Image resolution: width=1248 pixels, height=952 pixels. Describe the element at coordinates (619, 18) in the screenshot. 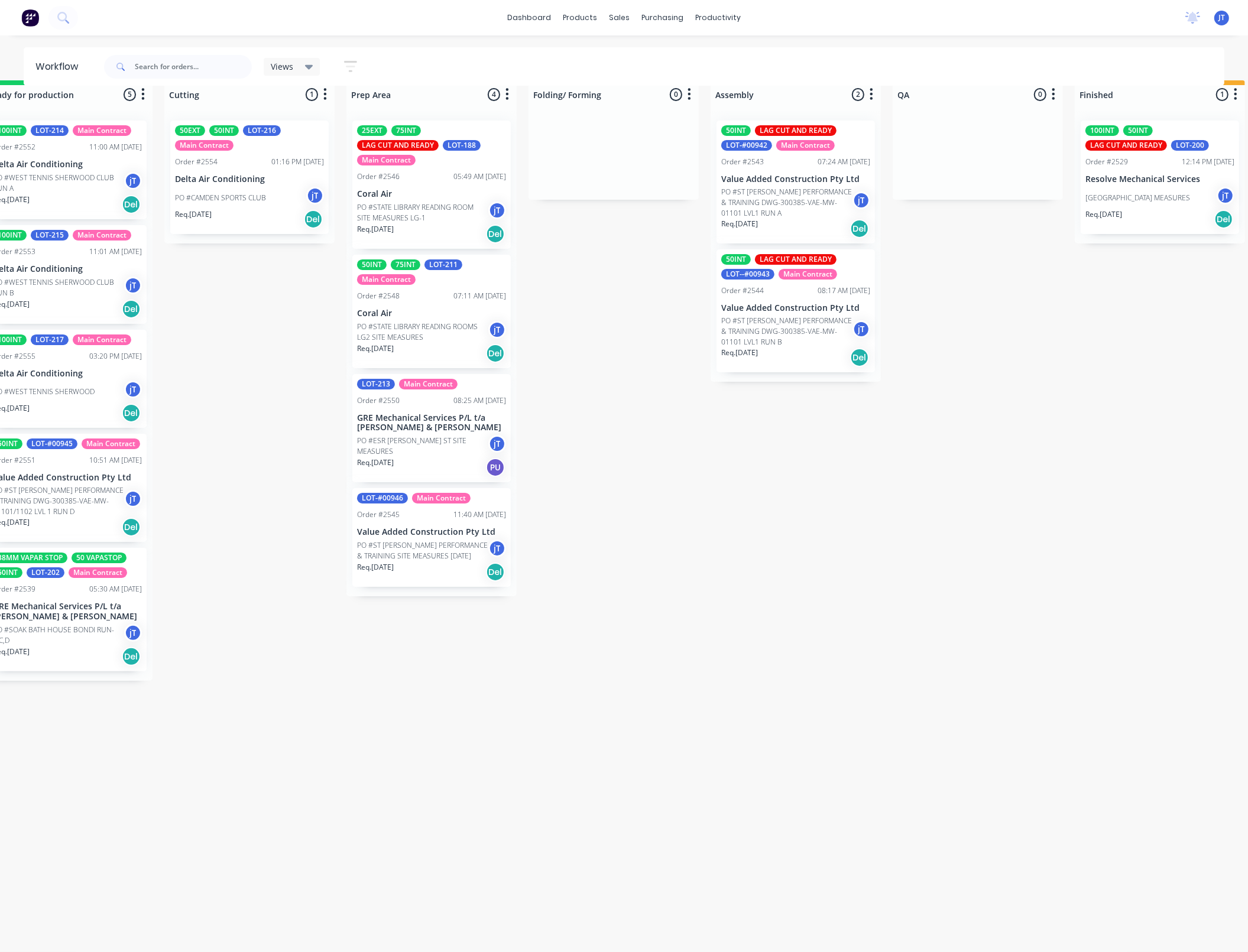

I see `div: sales` at that location.